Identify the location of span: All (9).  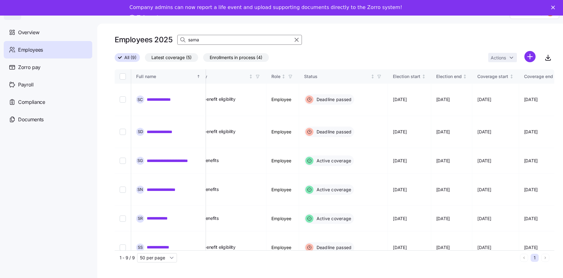
(130, 58).